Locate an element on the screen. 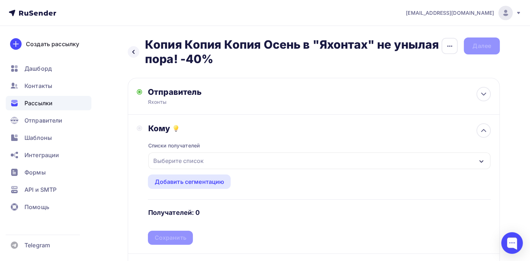 The image size is (530, 261). span: Дашборд is located at coordinates (38, 68).